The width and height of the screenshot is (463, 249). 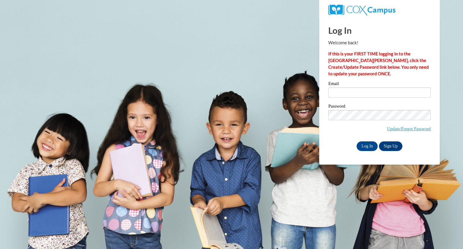 What do you see at coordinates (409, 129) in the screenshot?
I see `a: Update/Forgot Password` at bounding box center [409, 129].